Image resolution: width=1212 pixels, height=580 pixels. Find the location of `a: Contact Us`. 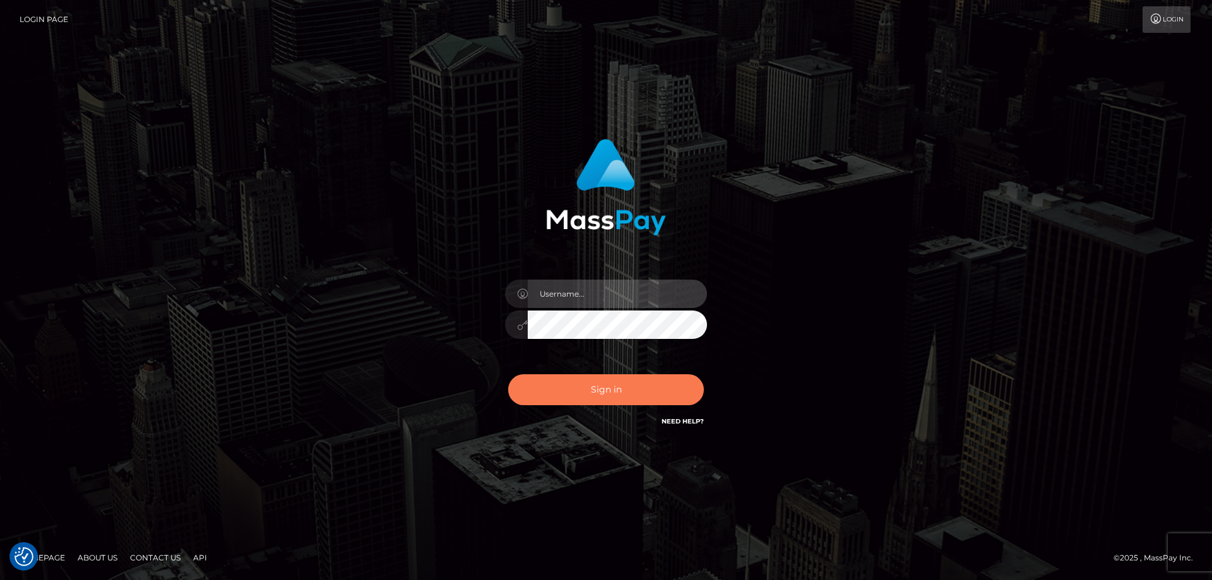

a: Contact Us is located at coordinates (155, 558).